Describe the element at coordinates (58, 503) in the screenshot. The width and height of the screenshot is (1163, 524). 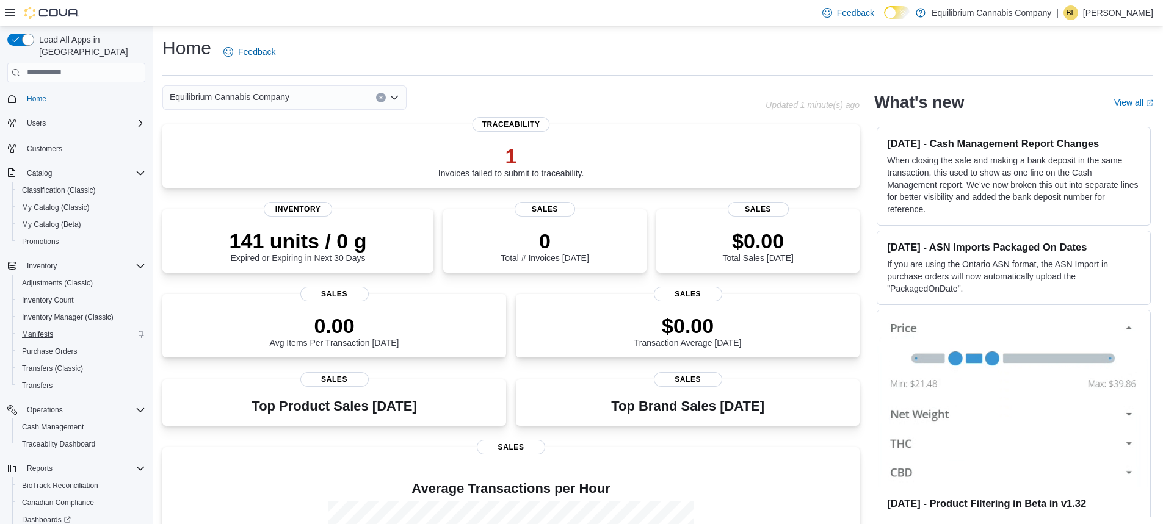
I see `span: Canadian Compliance` at that location.